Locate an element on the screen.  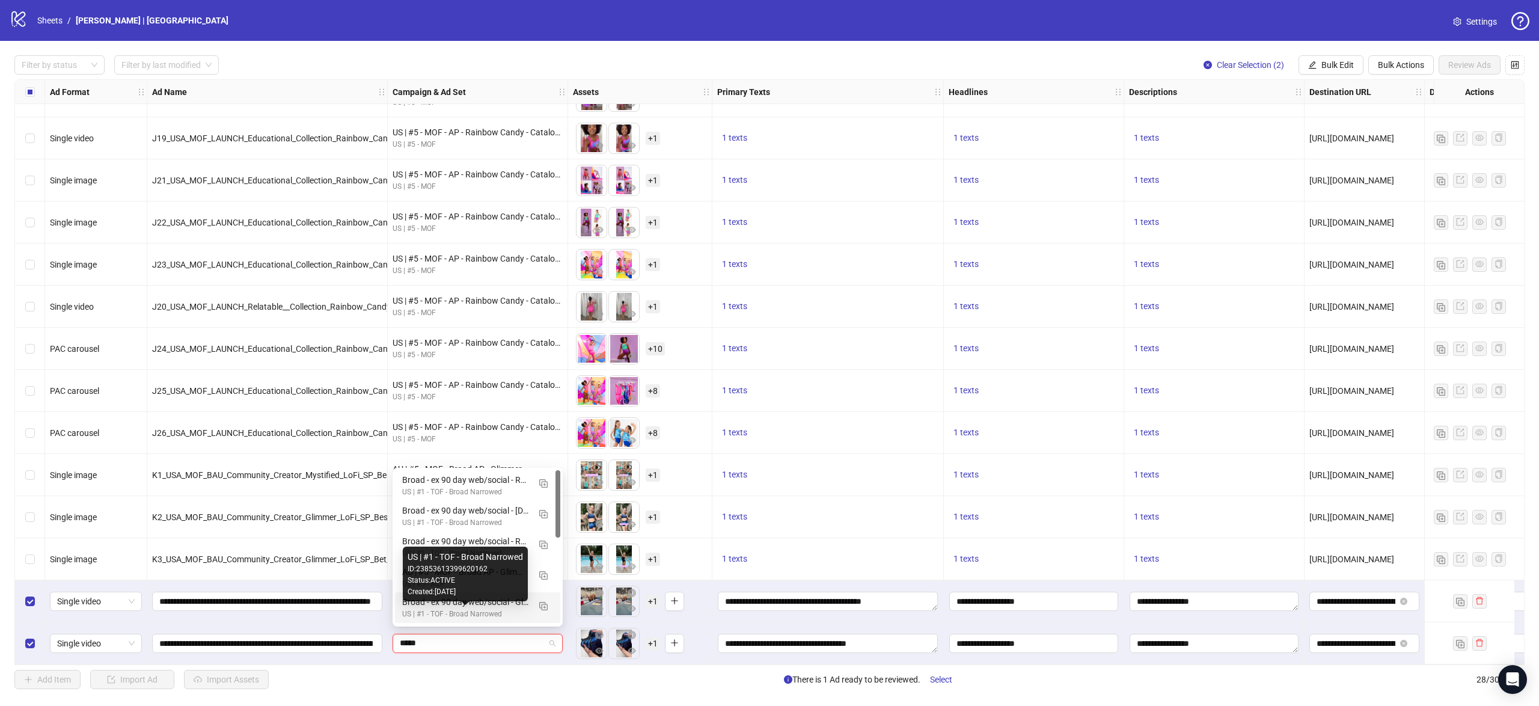
div: Select row 28 is located at coordinates (30, 643).